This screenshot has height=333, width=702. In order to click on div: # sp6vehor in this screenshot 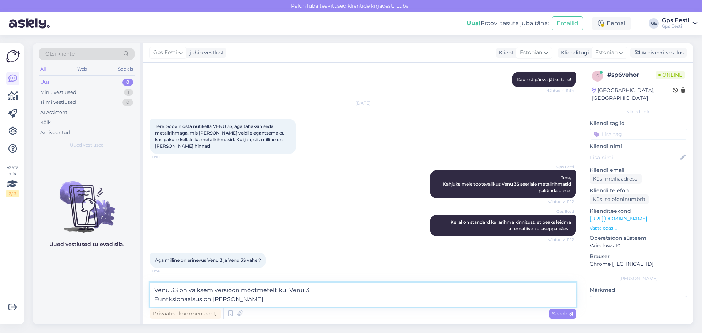, I will do `click(631, 75)`.